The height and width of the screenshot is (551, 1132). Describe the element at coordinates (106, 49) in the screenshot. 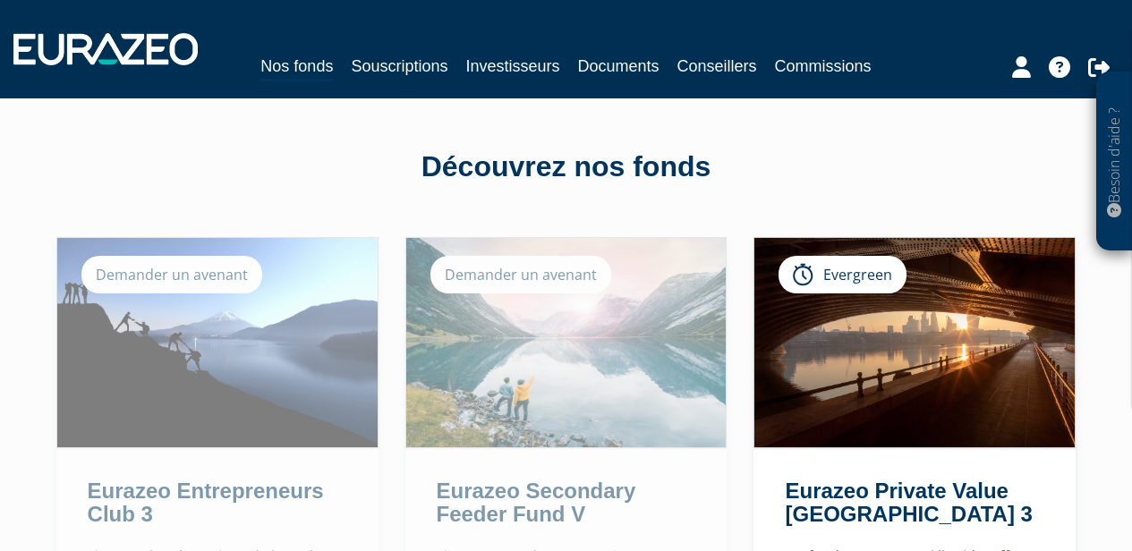

I see `img: 1732889491-logotype_eurazeo_blanc_rvb.png` at that location.